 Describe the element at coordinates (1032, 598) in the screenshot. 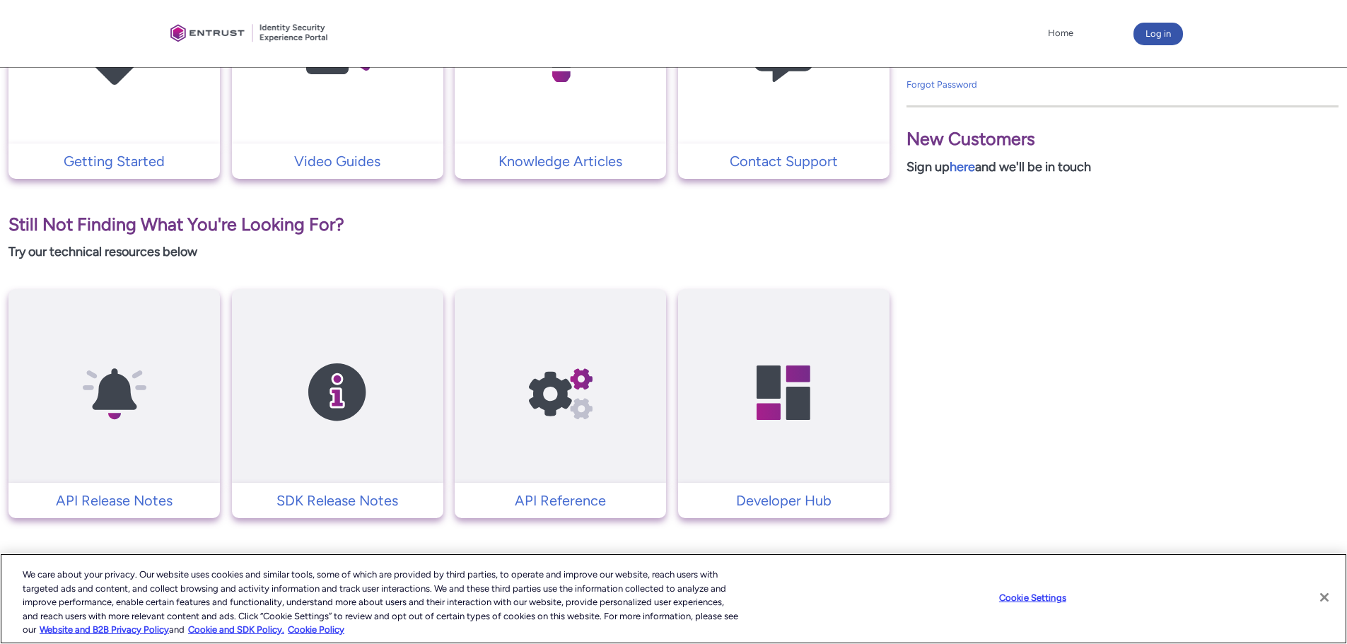

I see `button: Cookie Settings` at that location.